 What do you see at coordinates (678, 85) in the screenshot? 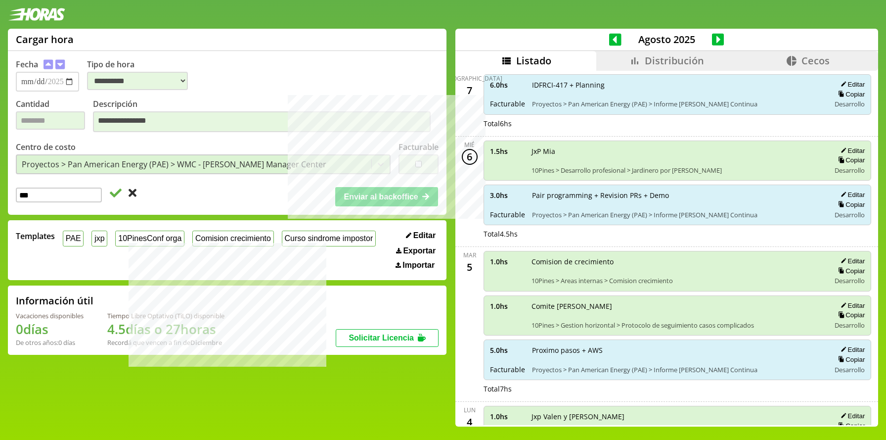
I see `span: IDFRCI-417 + Planning` at bounding box center [678, 85].